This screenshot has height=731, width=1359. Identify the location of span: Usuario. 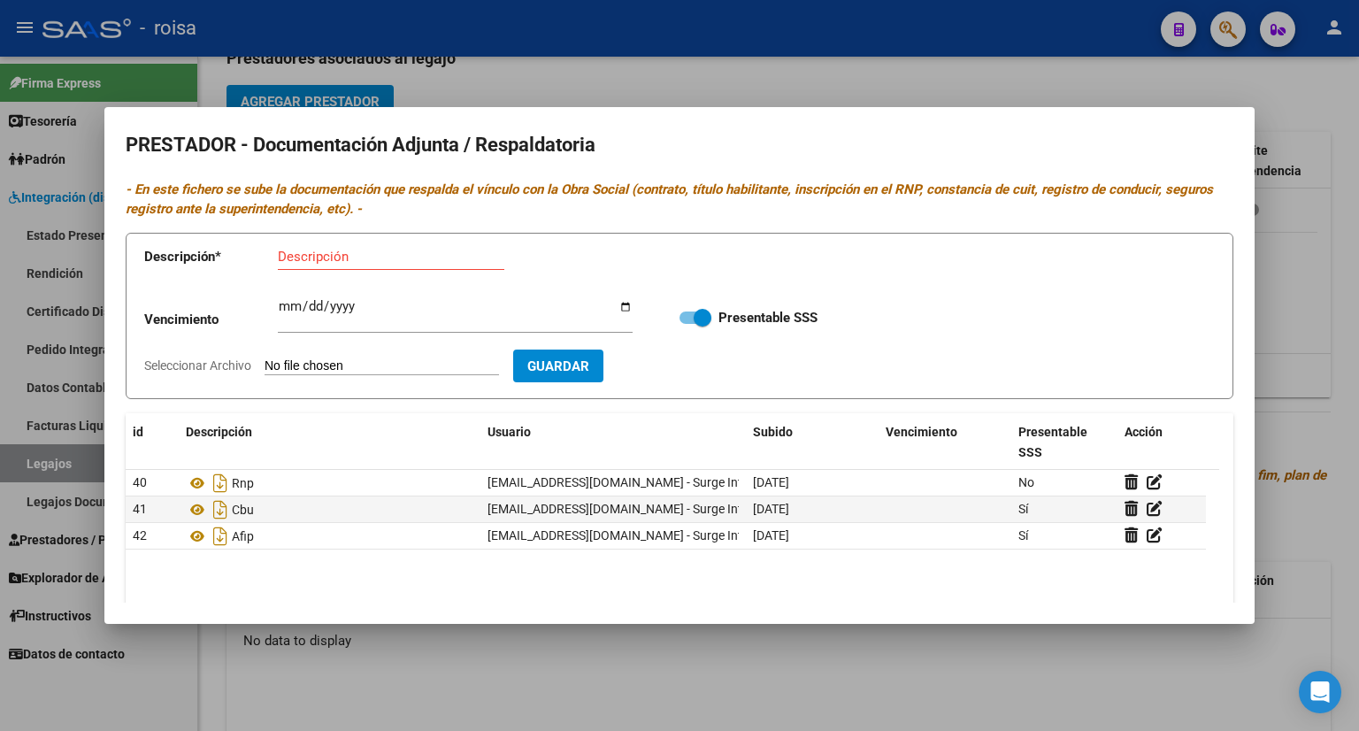
(509, 432).